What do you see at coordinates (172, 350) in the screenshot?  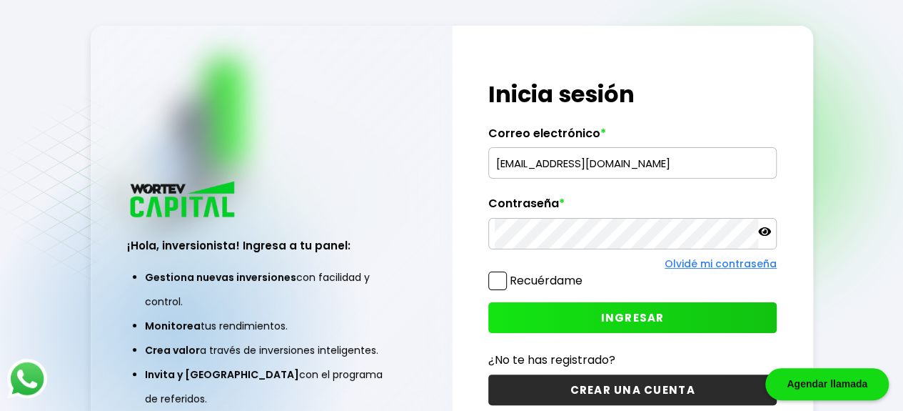 I see `span: Crea valor` at bounding box center [172, 350].